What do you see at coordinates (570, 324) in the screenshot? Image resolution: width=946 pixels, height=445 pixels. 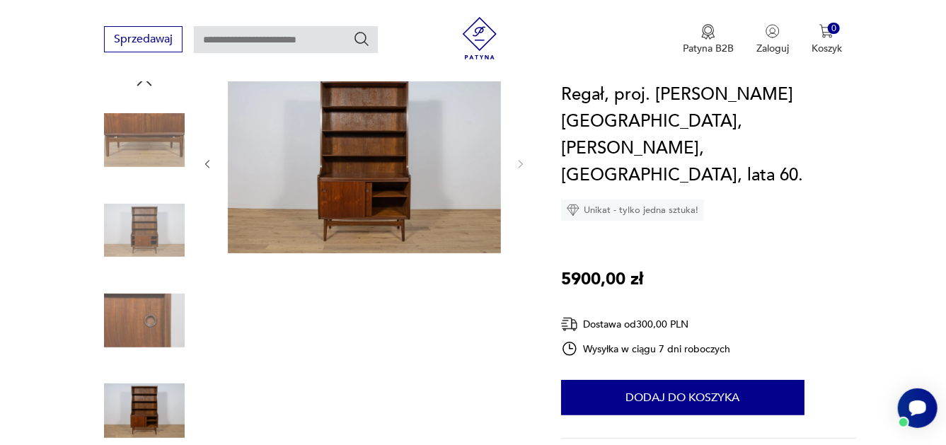 I see `img: Ikona dostawy` at bounding box center [570, 324].